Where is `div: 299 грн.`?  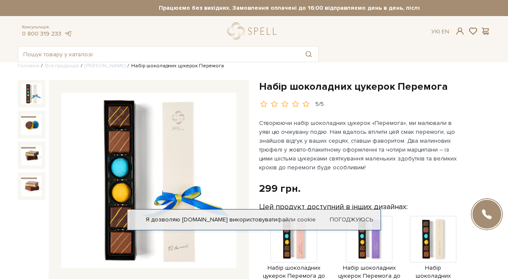 div: 299 грн. is located at coordinates (280, 188).